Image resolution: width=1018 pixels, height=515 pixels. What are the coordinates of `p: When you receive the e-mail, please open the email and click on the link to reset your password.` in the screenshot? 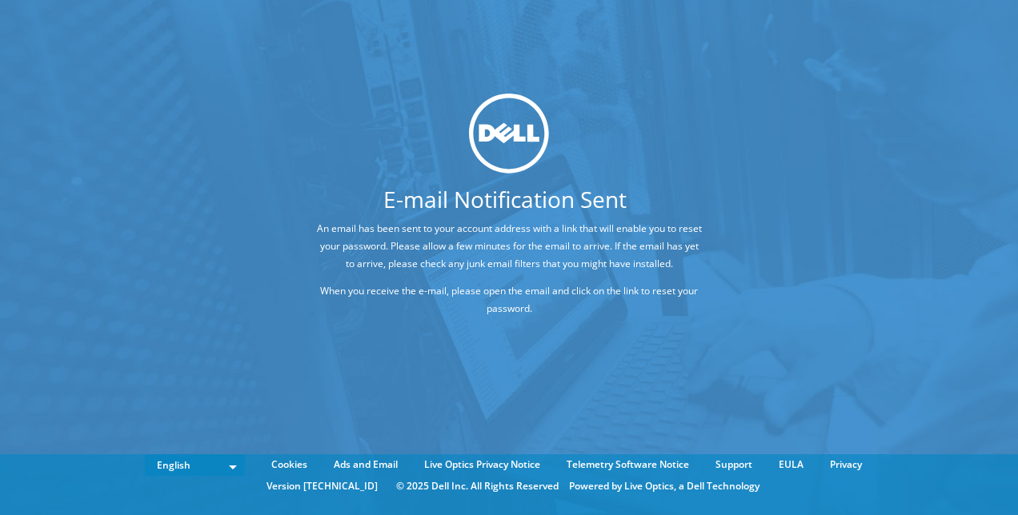 It's located at (509, 300).